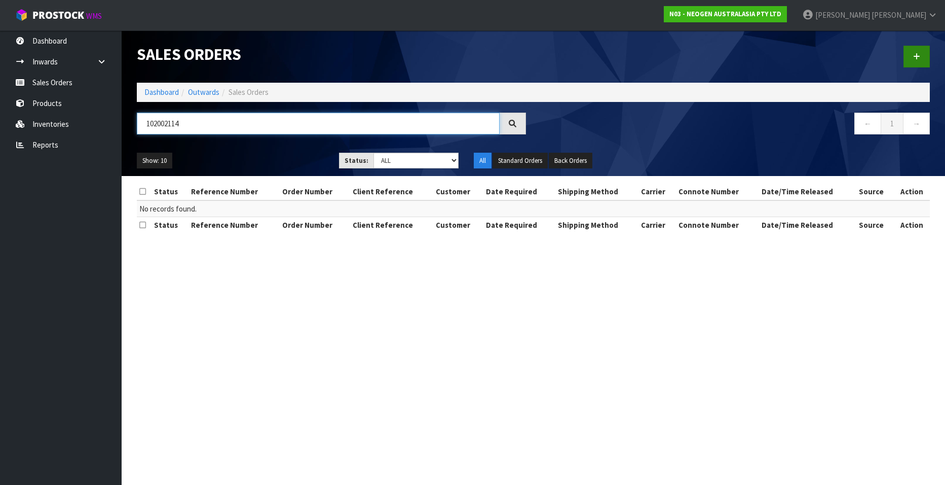 The width and height of the screenshot is (945, 485). What do you see at coordinates (892, 123) in the screenshot?
I see `a: 1` at bounding box center [892, 123].